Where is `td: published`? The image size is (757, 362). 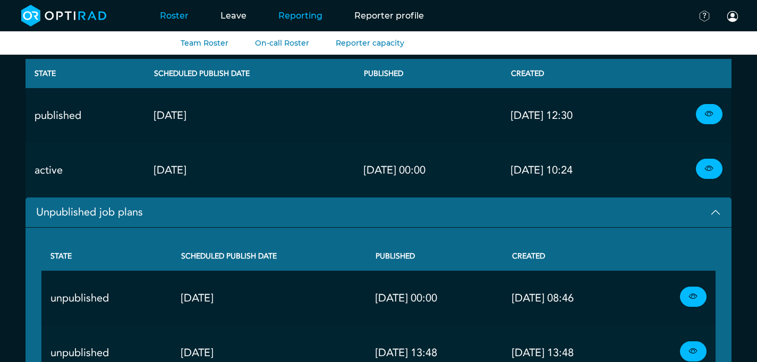
td: published is located at coordinates (85, 115).